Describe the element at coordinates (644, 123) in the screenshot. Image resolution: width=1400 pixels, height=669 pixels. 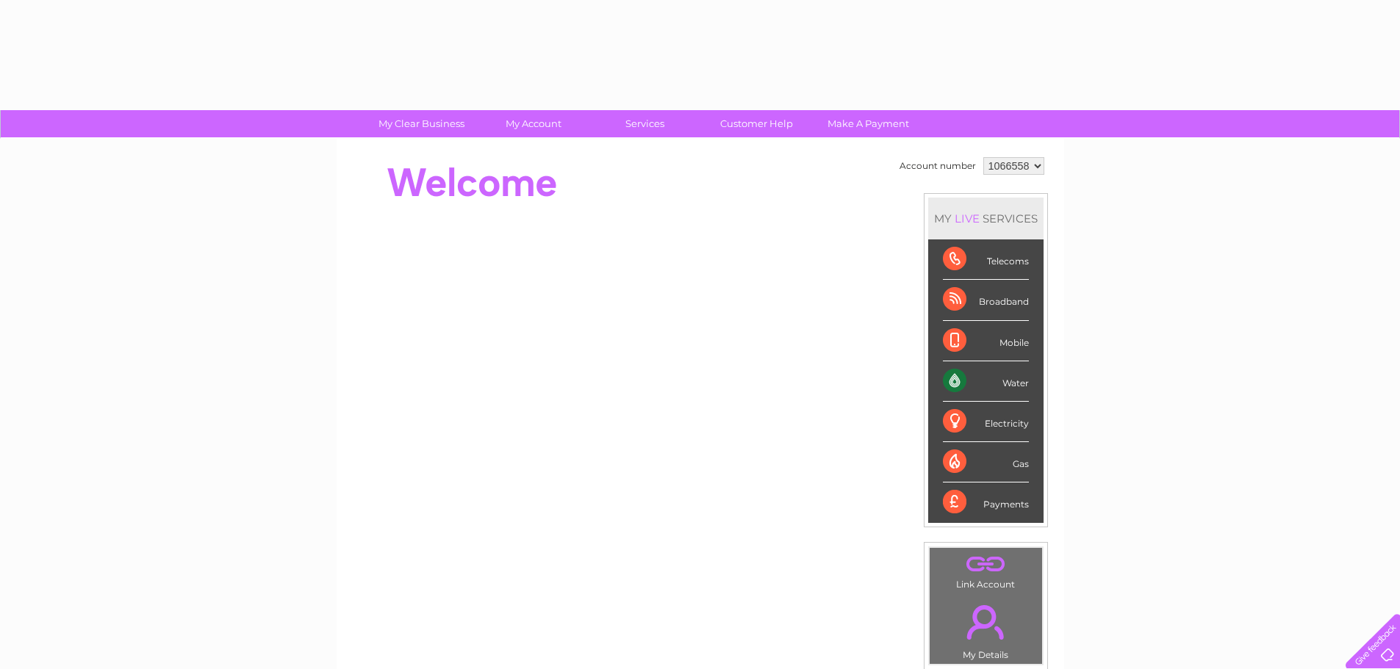
I see `a: Services` at that location.